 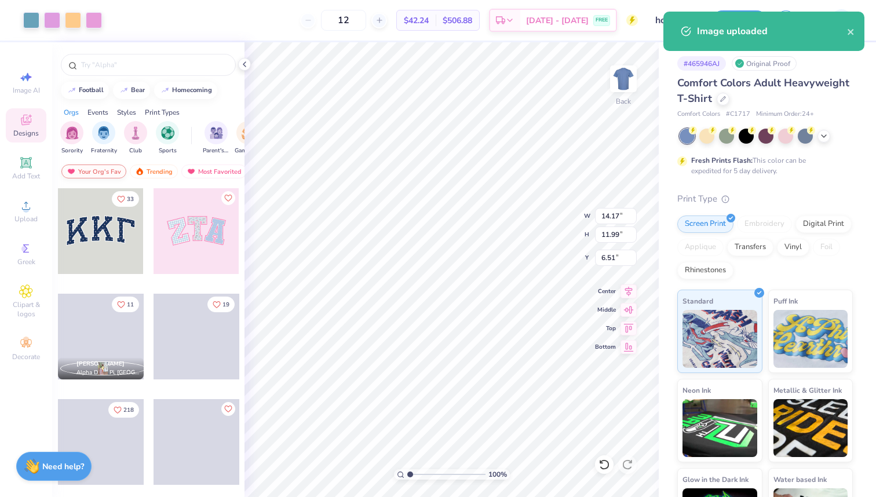 What do you see at coordinates (720, 428) in the screenshot?
I see `img: Neon Ink` at bounding box center [720, 428].